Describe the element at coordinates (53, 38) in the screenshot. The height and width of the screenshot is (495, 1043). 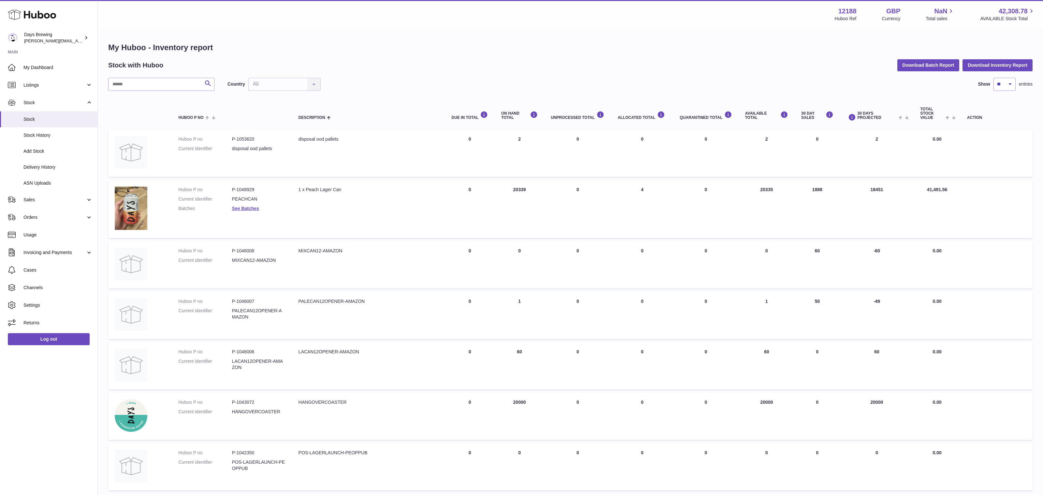
I see `div: Days Brewing` at that location.